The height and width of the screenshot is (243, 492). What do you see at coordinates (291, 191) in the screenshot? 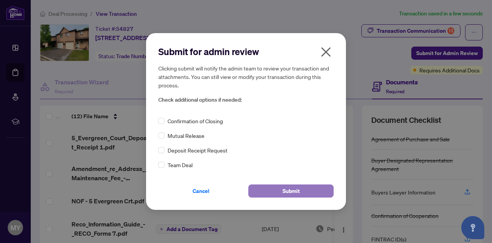
I see `button: Submit` at bounding box center [291, 191].